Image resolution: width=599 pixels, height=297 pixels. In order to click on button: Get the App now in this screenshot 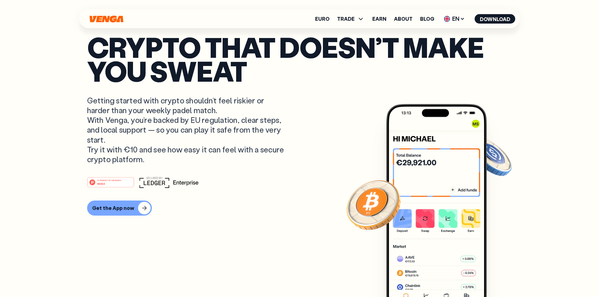, I will do `click(120, 208)`.